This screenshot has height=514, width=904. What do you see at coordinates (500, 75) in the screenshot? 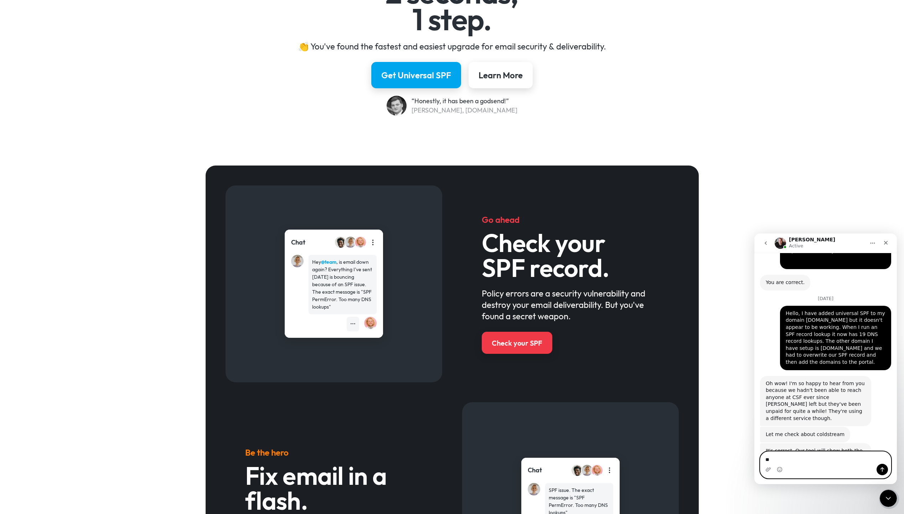
I see `div: Learn More` at bounding box center [500, 75].